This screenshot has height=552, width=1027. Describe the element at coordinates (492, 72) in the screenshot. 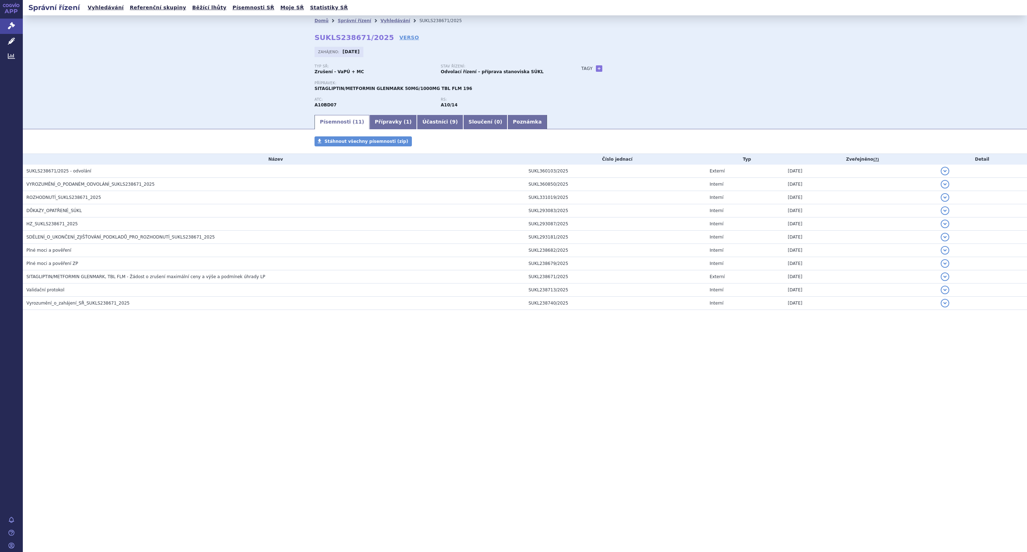

I see `strong: Odvolací řízení – příprava stanoviska SÚKL` at that location.